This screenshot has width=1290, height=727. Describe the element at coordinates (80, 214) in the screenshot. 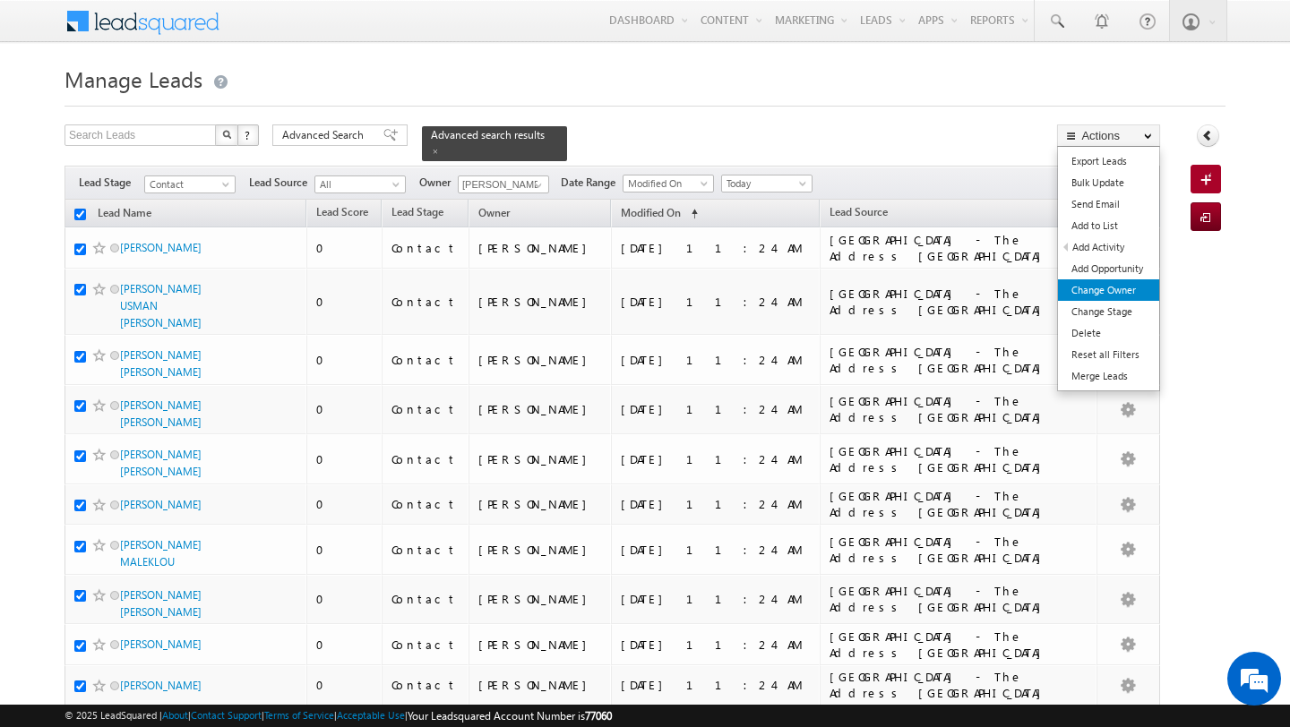

I see `input: Check all records` at that location.